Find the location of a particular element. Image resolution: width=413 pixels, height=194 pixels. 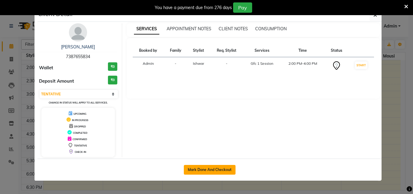

td: 2:00 PM-4:00 PM is located at coordinates (303, 66).